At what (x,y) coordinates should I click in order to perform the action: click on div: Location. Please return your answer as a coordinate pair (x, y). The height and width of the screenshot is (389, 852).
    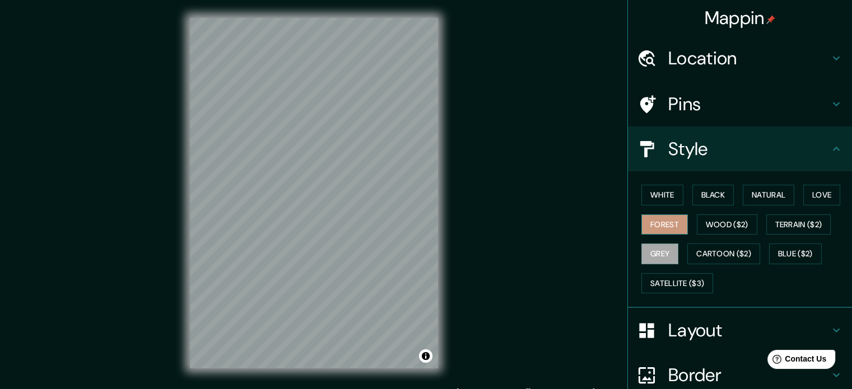
    Looking at the image, I should click on (740, 58).